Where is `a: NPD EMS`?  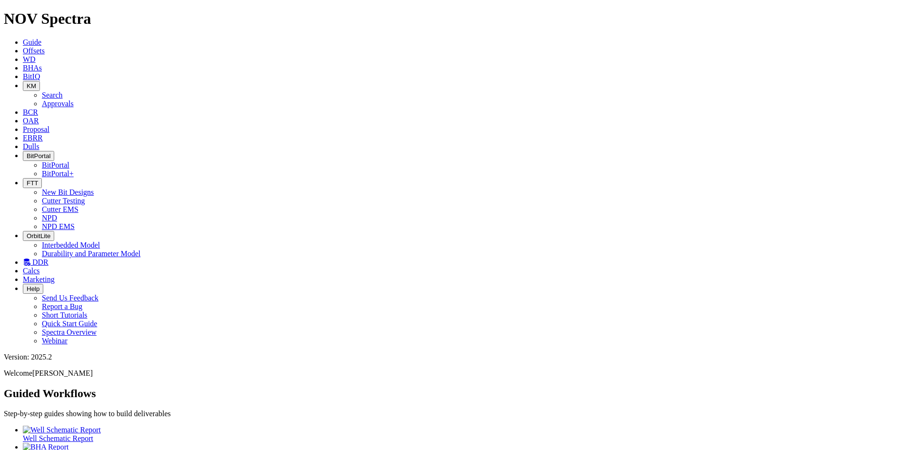 a: NPD EMS is located at coordinates (58, 226).